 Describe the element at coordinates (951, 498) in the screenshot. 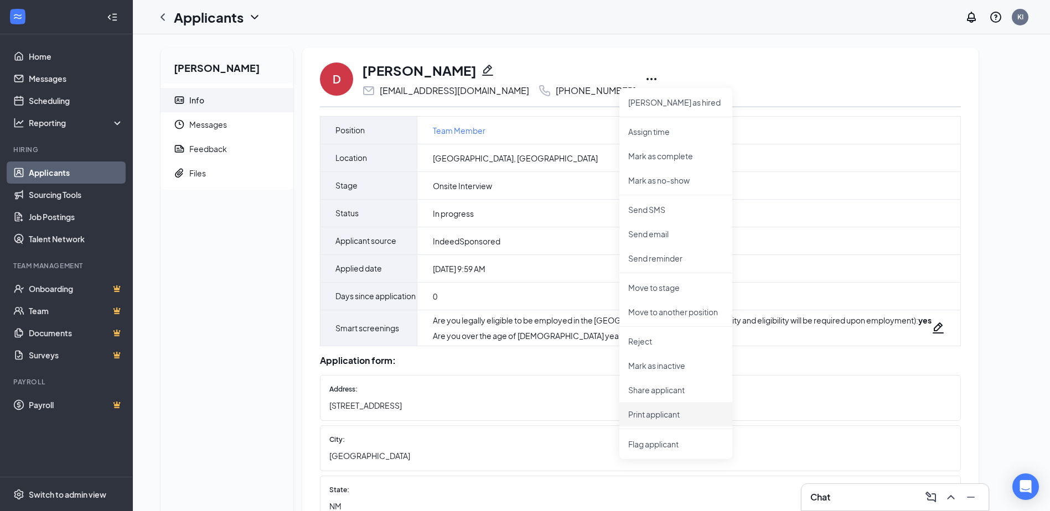

I see `svg: ChevronUp` at that location.